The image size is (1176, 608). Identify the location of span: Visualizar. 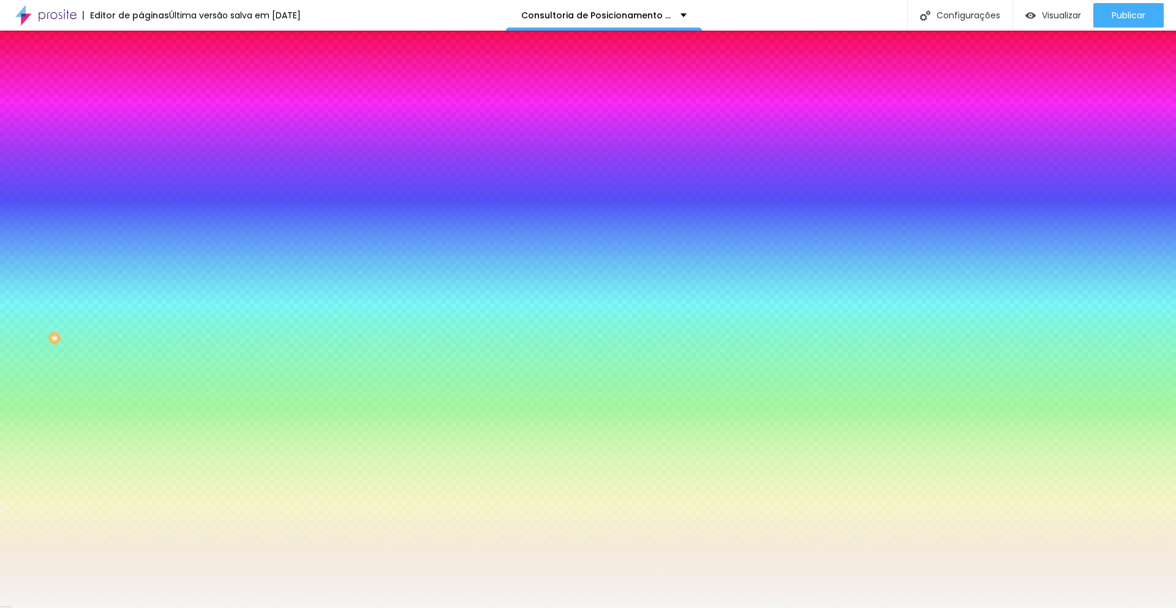
(1062, 15).